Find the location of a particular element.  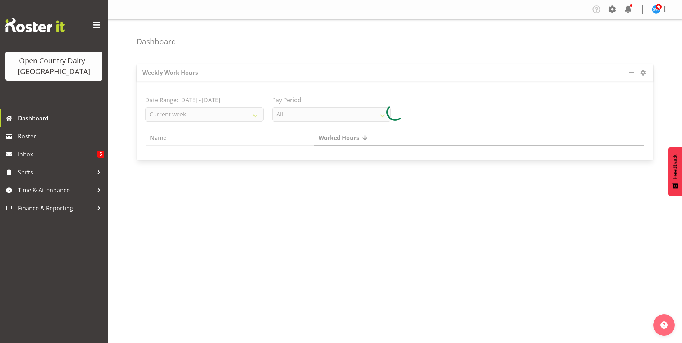

span: Feedback is located at coordinates (675, 167).